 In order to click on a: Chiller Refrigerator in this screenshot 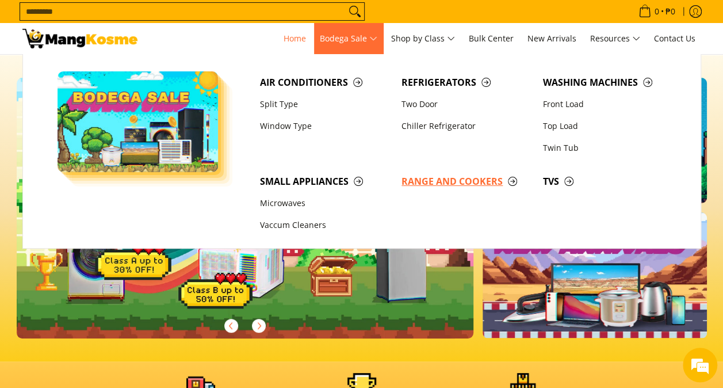, I will do `click(466, 126)`.